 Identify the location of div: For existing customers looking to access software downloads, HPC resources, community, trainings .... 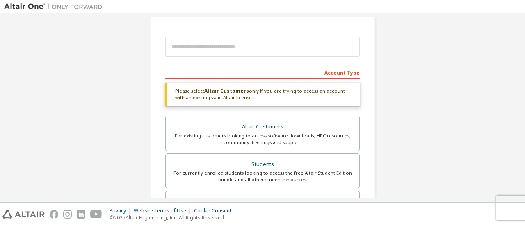
(262, 139).